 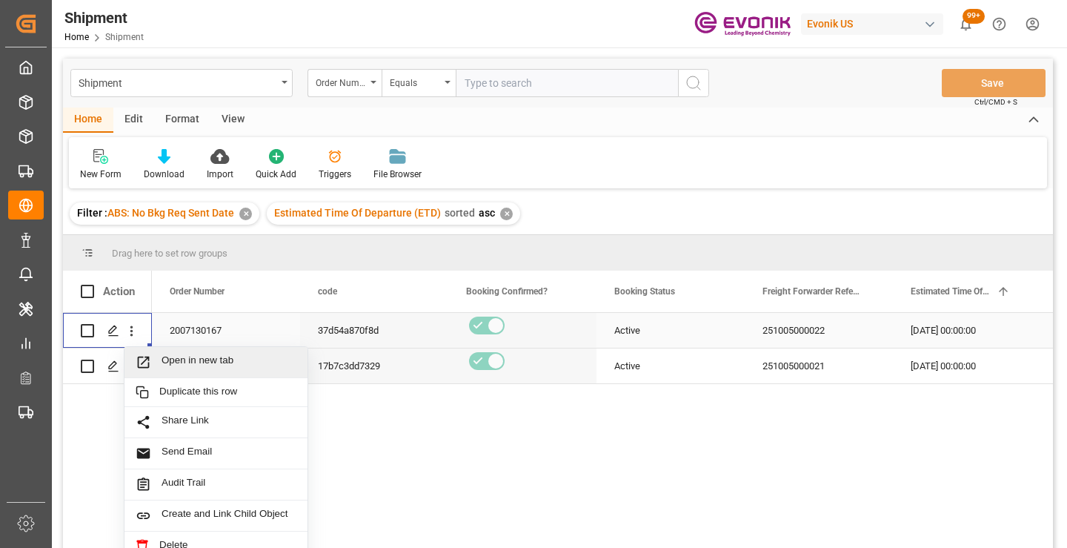 What do you see at coordinates (276, 174) in the screenshot?
I see `div: Quick Add` at bounding box center [276, 174].